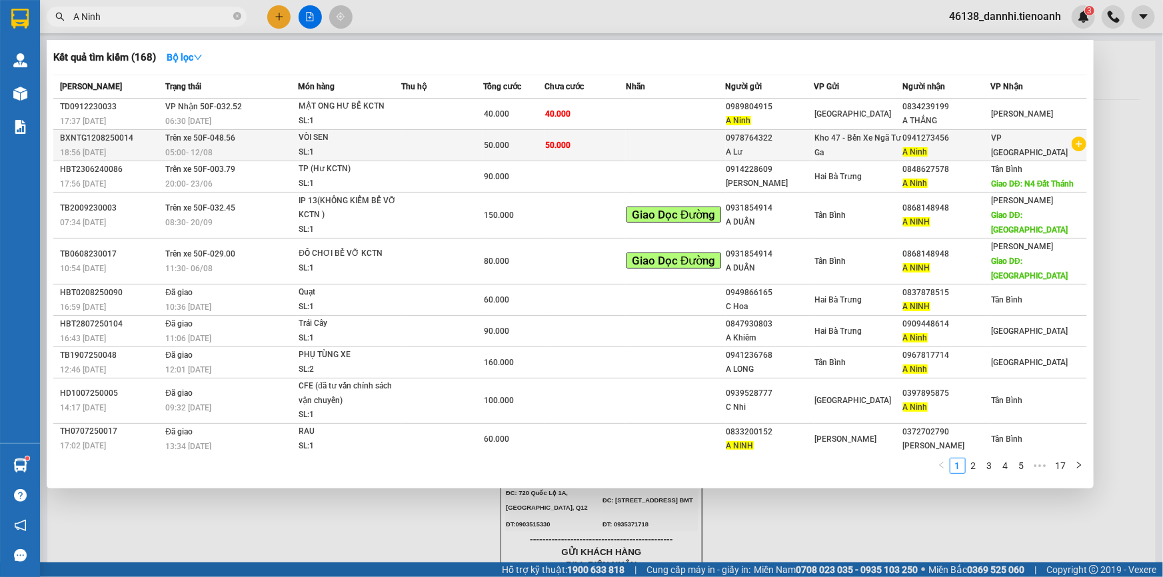 The height and width of the screenshot is (577, 1163). What do you see at coordinates (770, 307) in the screenshot?
I see `div: C Hoa` at bounding box center [770, 307].